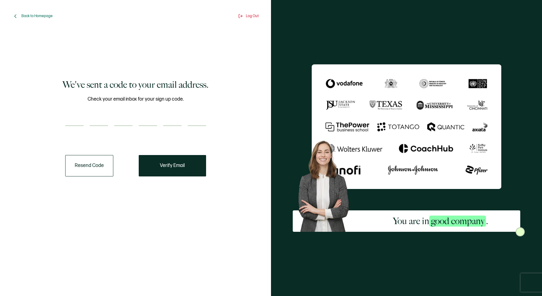  What do you see at coordinates (457, 221) in the screenshot?
I see `span: good company` at bounding box center [457, 221].